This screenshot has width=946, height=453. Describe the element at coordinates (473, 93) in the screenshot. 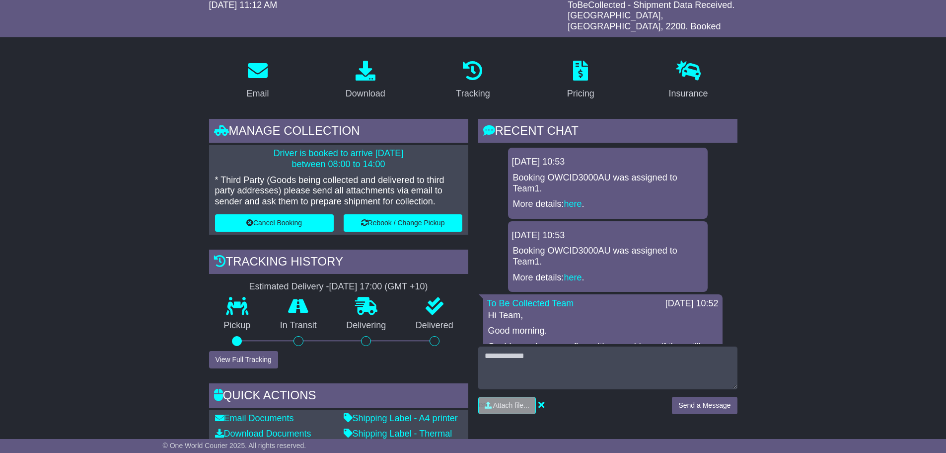

I see `div: Tracking` at that location.